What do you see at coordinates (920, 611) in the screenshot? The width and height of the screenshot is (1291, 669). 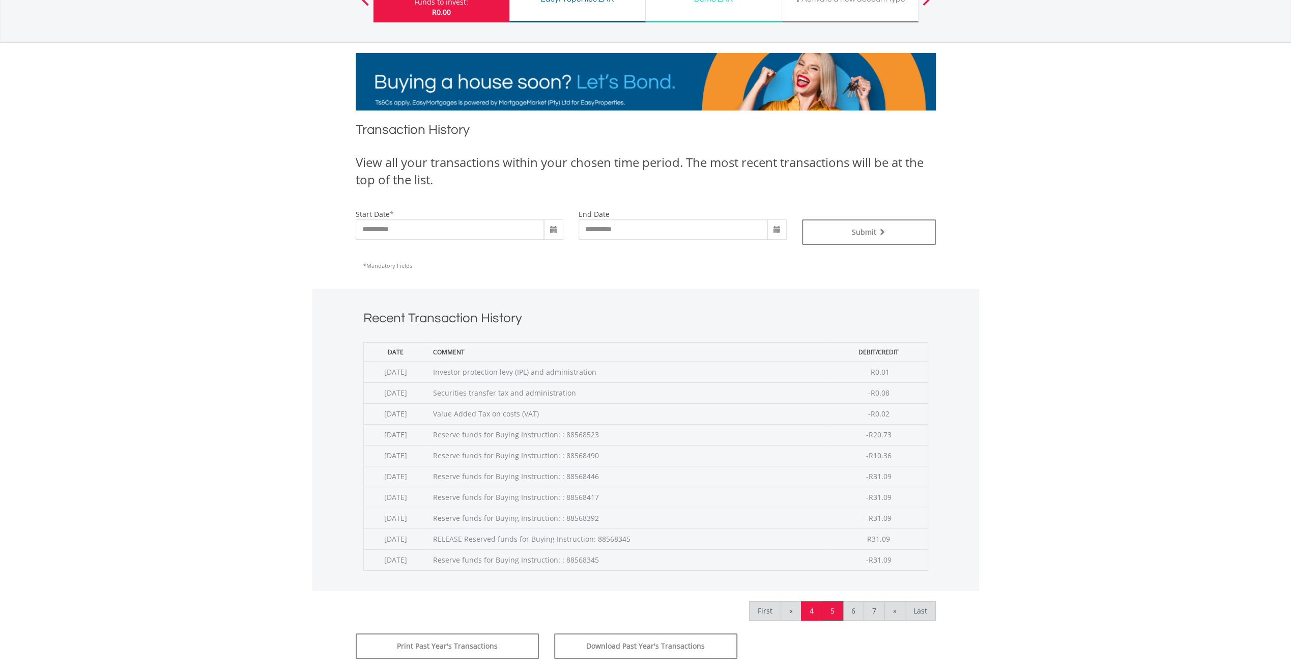 I see `a: Last` at bounding box center [920, 611].